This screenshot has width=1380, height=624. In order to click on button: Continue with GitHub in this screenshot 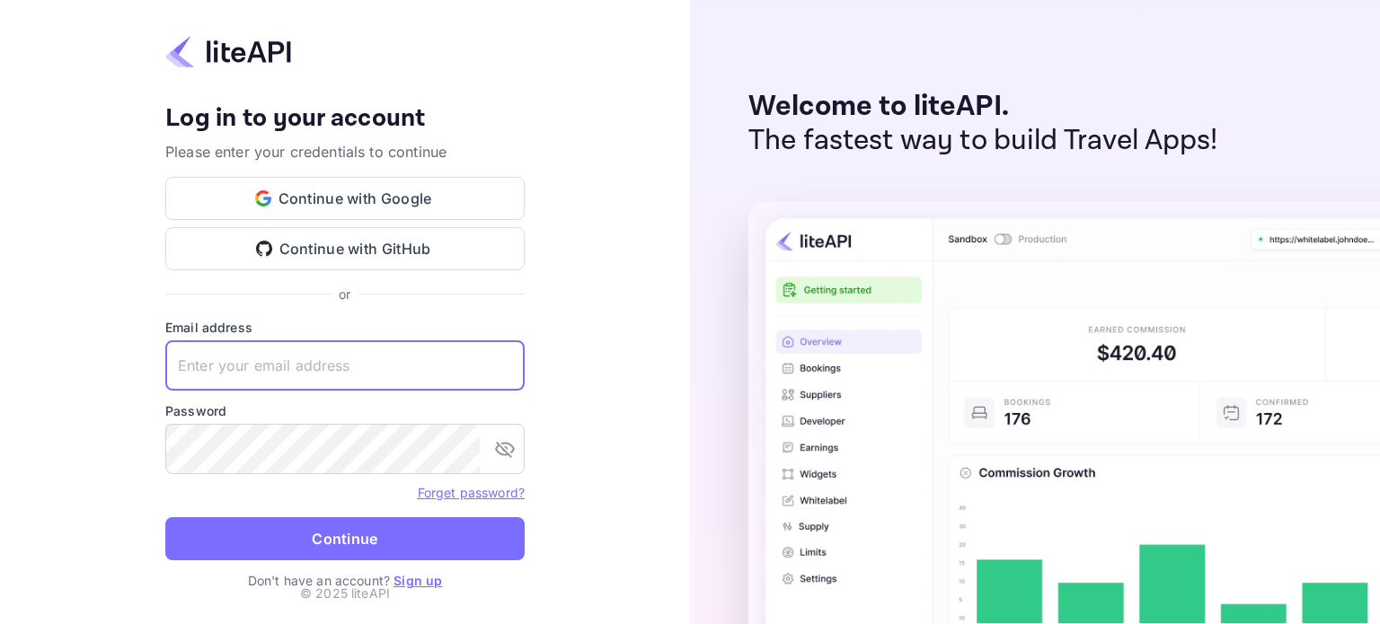, I will do `click(345, 249)`.